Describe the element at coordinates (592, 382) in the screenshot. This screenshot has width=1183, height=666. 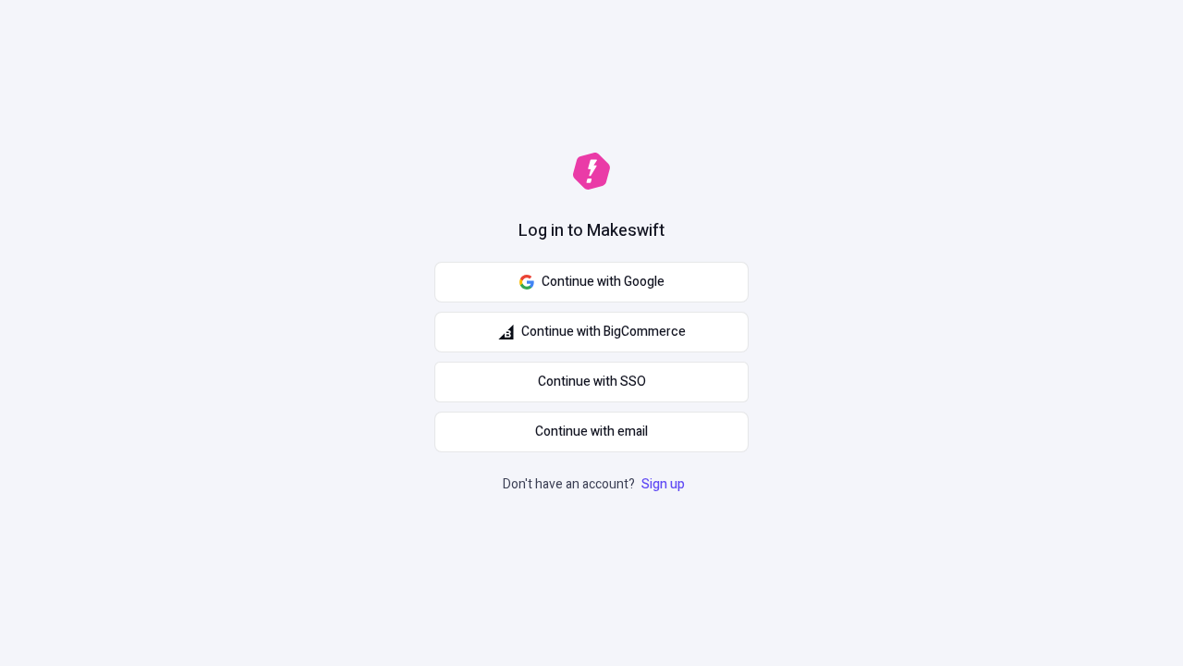
I see `a: Continue with SSO` at that location.